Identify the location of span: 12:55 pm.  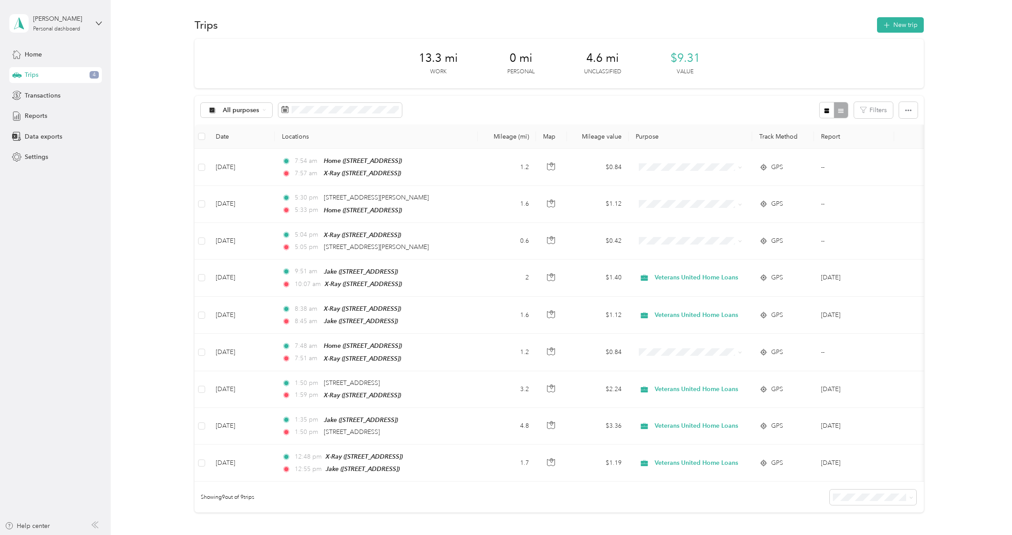
(308, 469).